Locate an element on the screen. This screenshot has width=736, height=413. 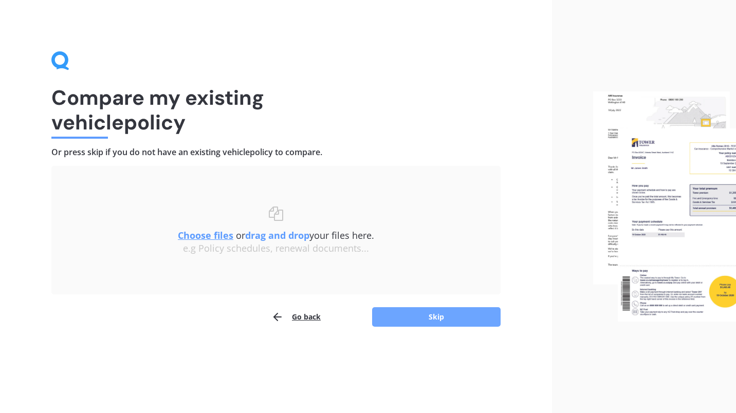
u: Choose files is located at coordinates (206, 235).